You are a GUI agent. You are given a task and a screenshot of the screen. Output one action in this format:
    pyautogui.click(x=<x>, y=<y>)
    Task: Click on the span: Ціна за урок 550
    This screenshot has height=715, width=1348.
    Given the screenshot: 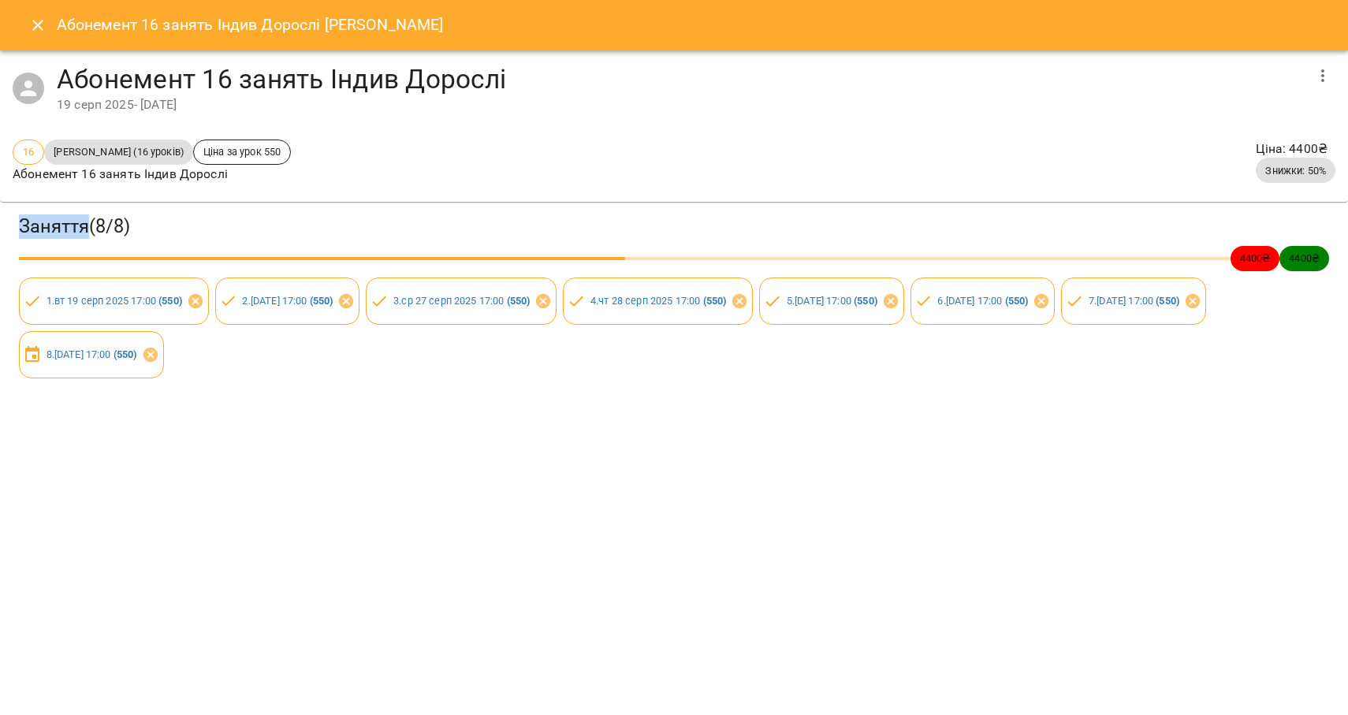 What is the action you would take?
    pyautogui.click(x=242, y=151)
    